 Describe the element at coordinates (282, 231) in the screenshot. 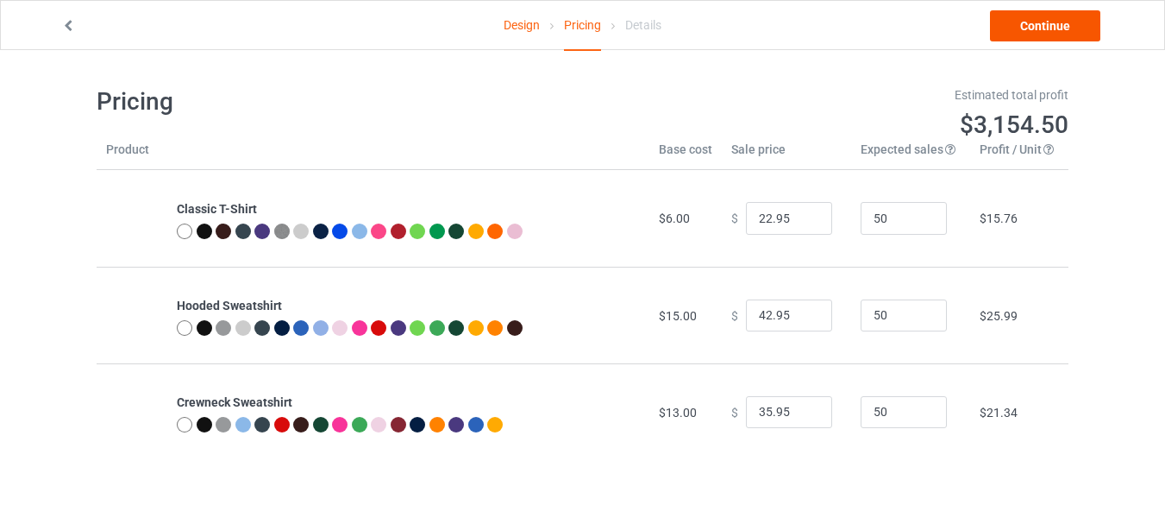

I see `img: heather_texture.png` at that location.